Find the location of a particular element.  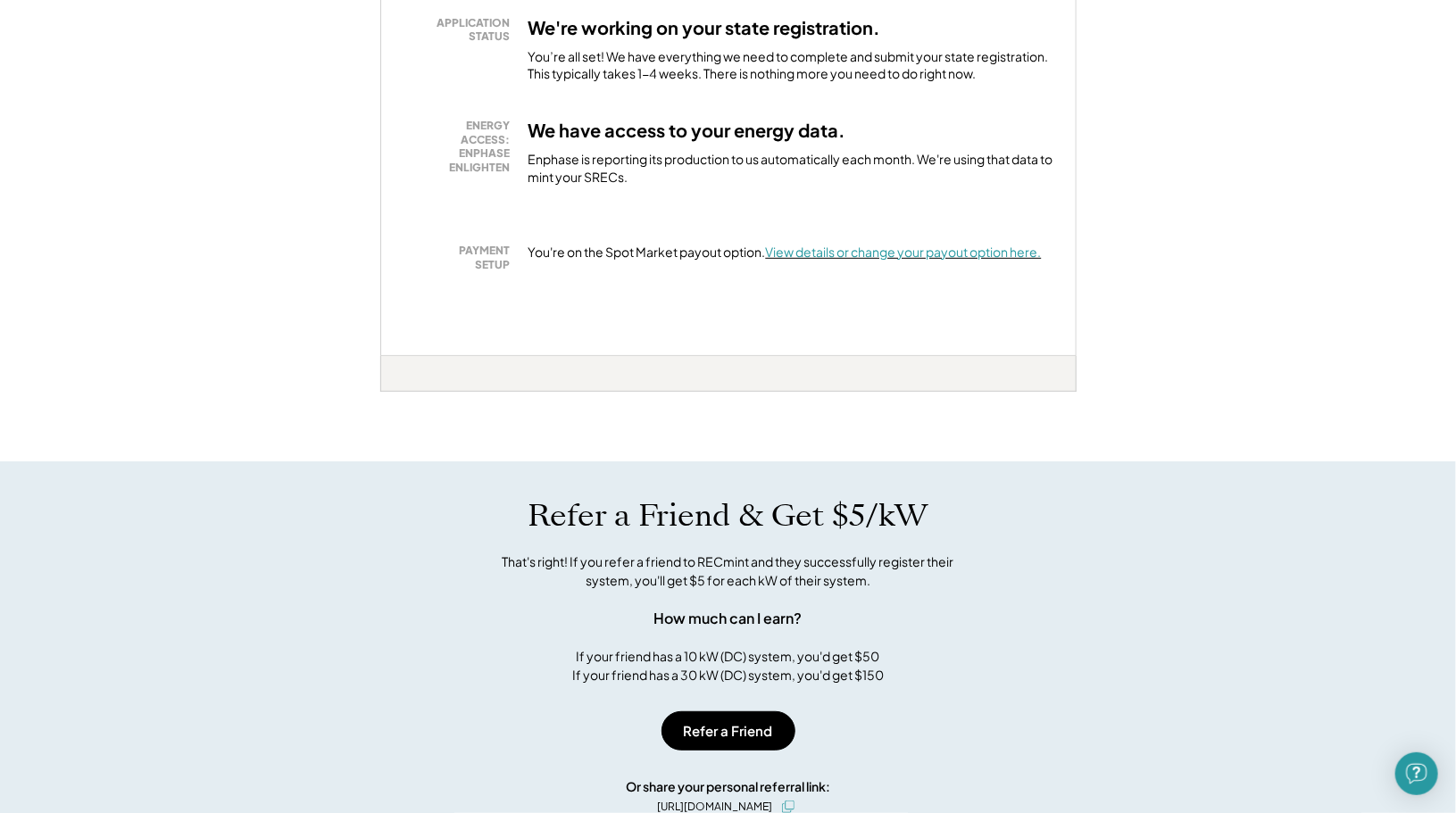

font: View details or change your payout option here. is located at coordinates (904, 251).